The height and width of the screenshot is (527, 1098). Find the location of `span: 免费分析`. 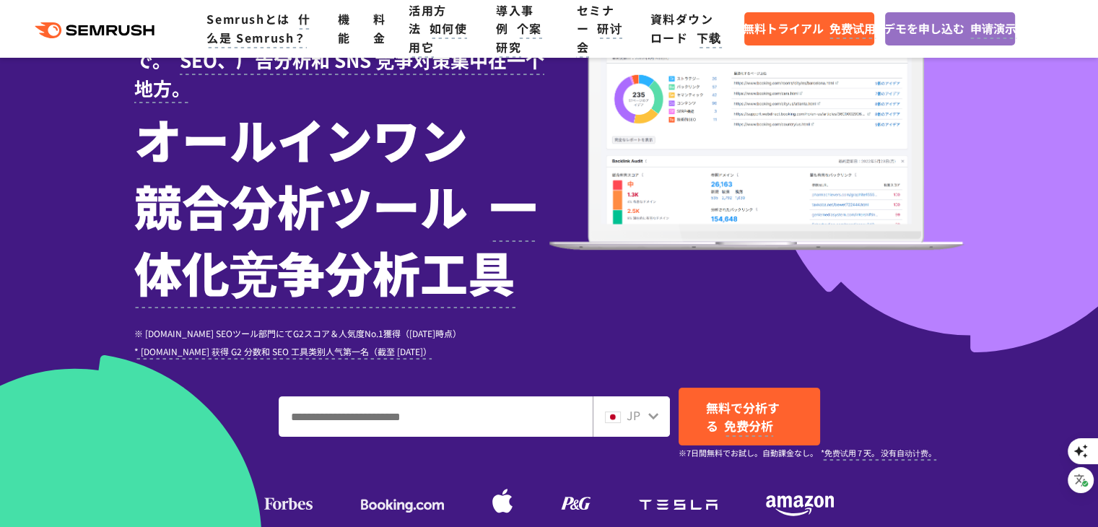

span: 免费分析 is located at coordinates (749, 427).